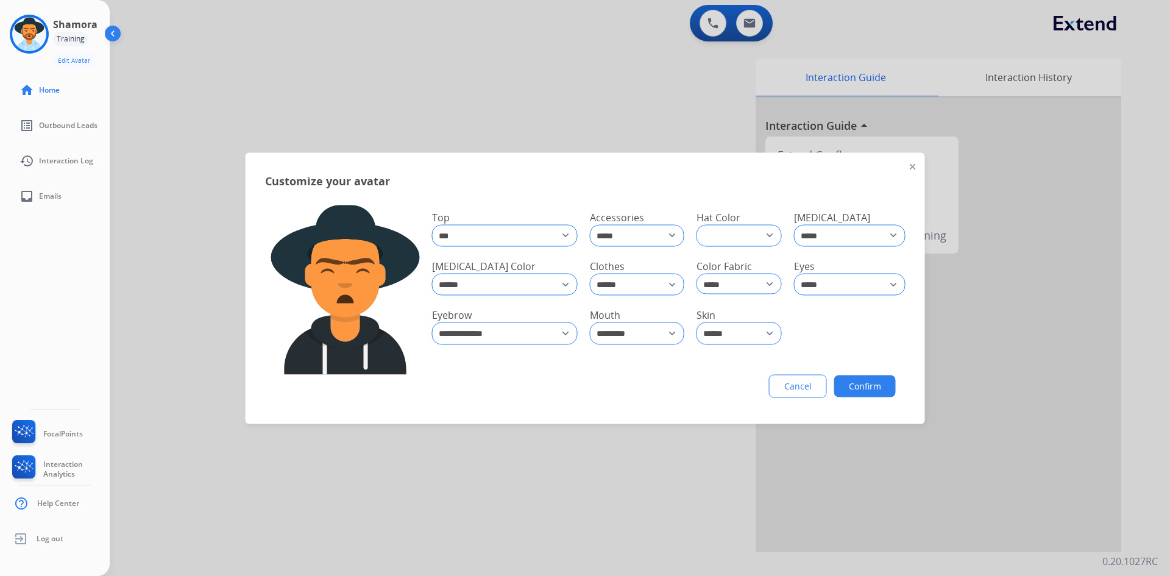 This screenshot has width=1170, height=576. What do you see at coordinates (1130, 561) in the screenshot?
I see `p: 0.20.1027RC` at bounding box center [1130, 561].